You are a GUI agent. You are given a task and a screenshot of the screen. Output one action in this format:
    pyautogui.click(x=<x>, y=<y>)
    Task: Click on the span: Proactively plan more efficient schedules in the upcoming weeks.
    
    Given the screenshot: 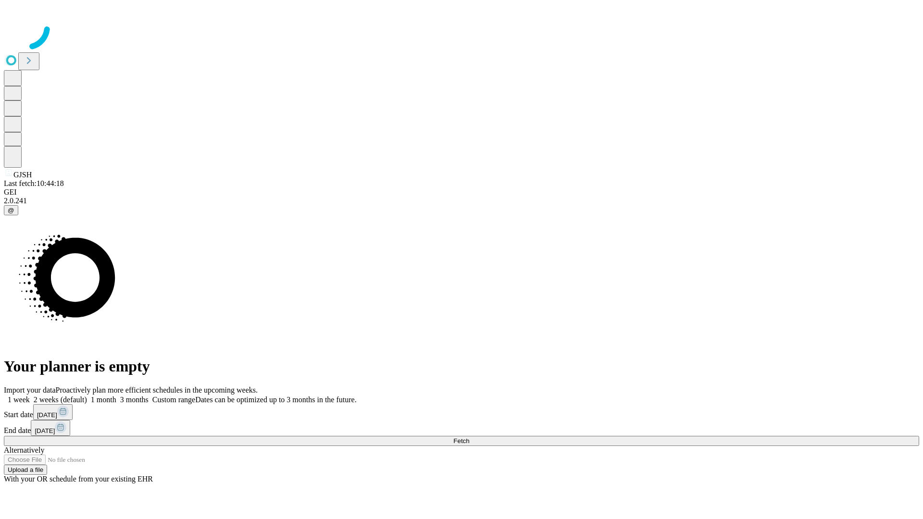 What is the action you would take?
    pyautogui.click(x=157, y=390)
    